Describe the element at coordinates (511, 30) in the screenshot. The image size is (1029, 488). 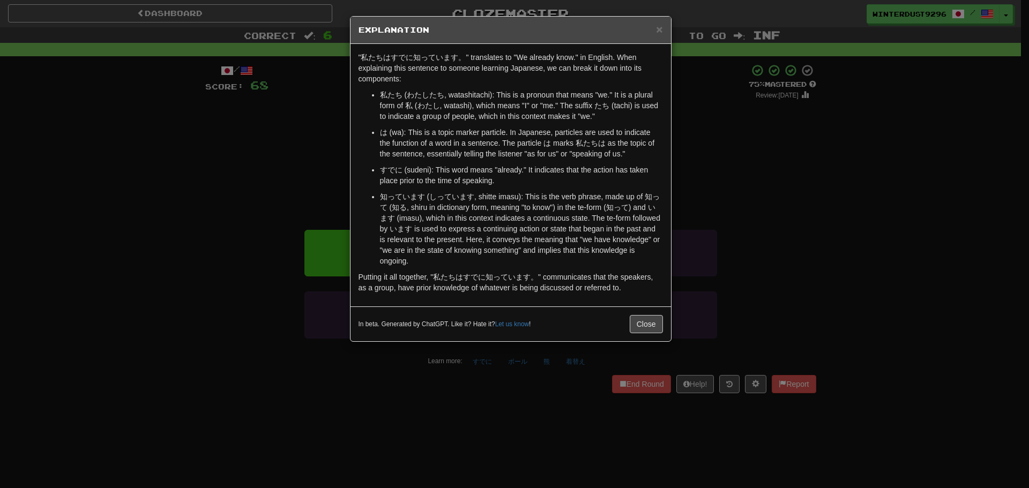
I see `h5: Explanation` at that location.